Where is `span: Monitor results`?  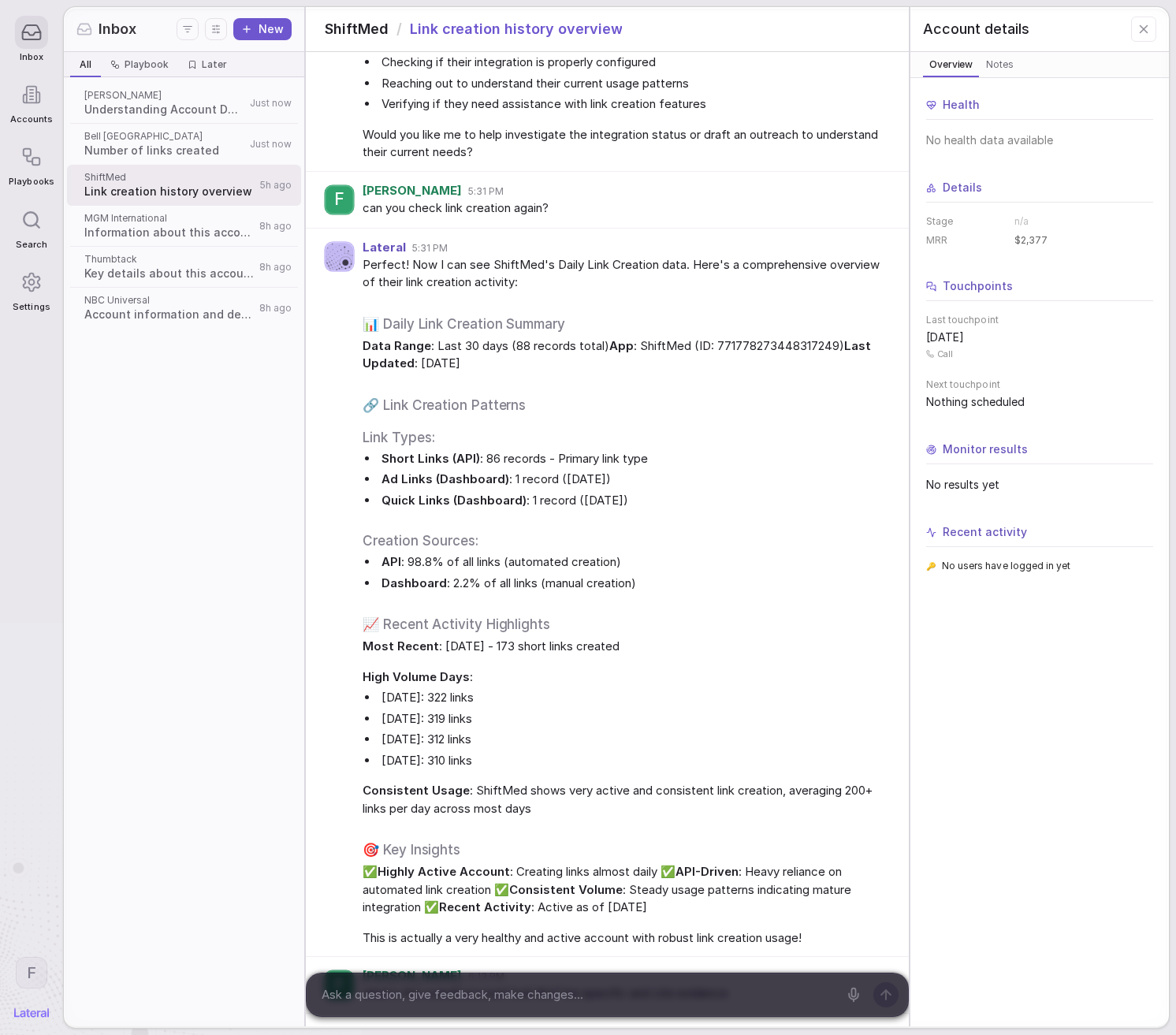 span: Monitor results is located at coordinates (985, 449).